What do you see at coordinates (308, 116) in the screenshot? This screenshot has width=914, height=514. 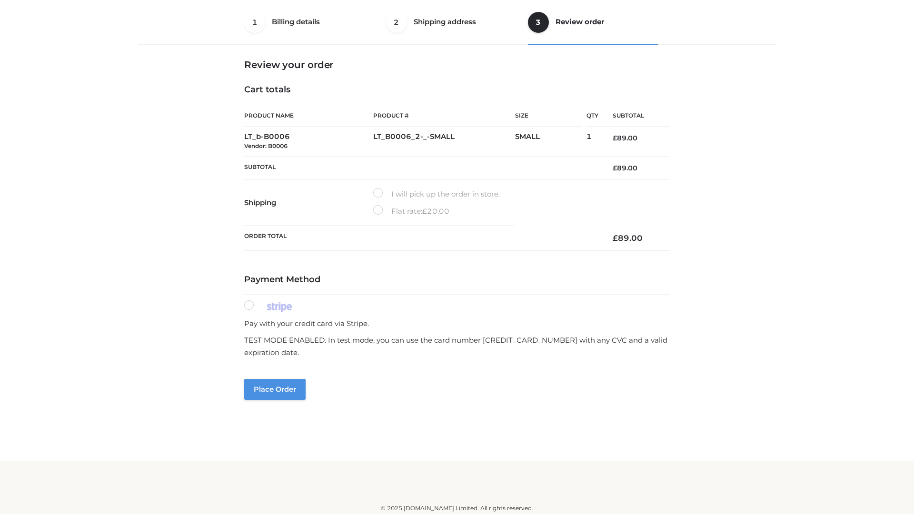 I see `th: Product Name` at bounding box center [308, 116].